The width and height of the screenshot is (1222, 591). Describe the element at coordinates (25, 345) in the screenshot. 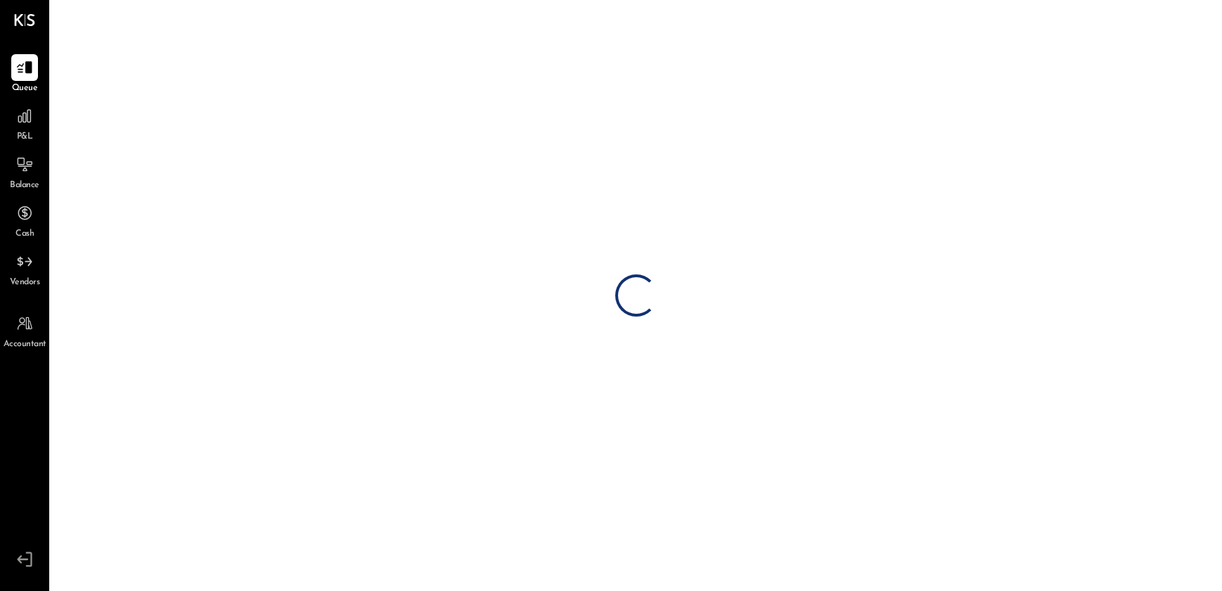

I see `span: Accountant` at that location.